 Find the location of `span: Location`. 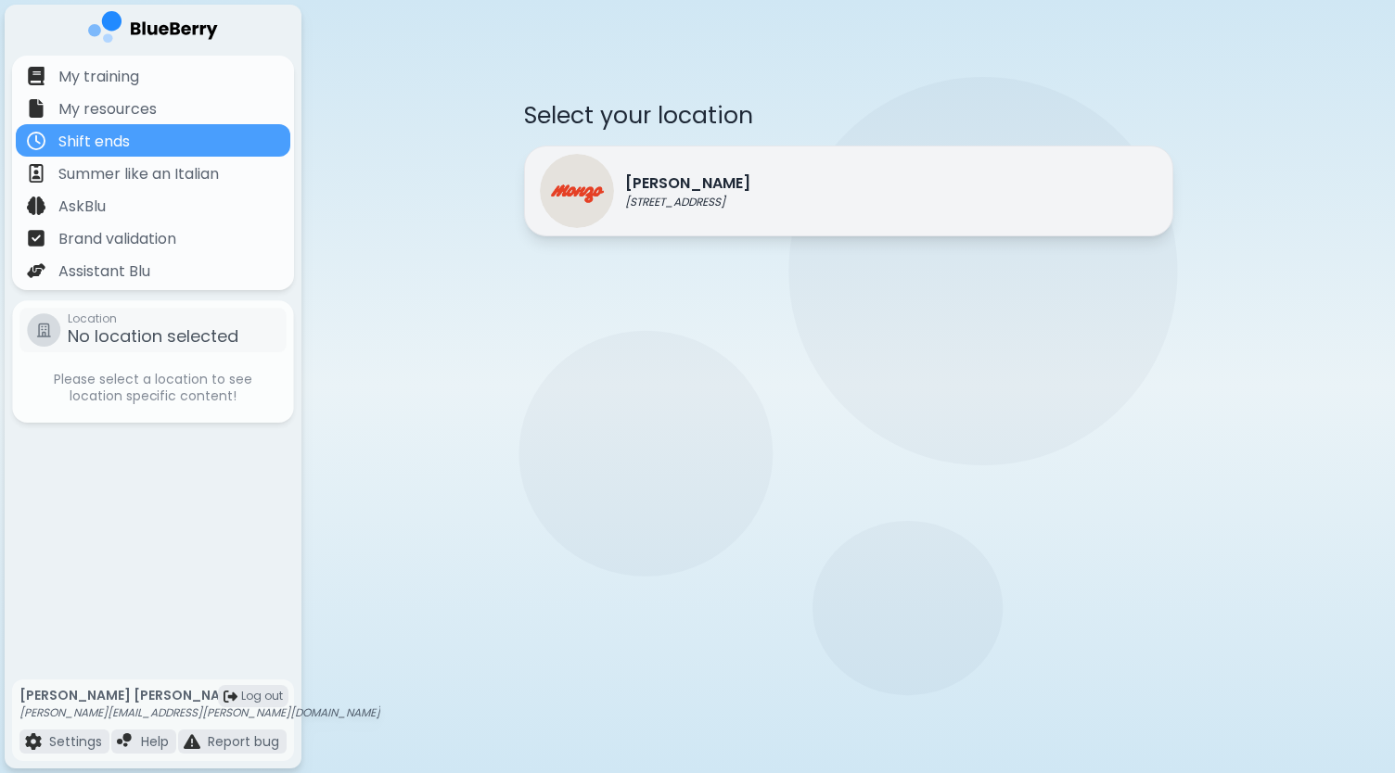

span: Location is located at coordinates (153, 319).